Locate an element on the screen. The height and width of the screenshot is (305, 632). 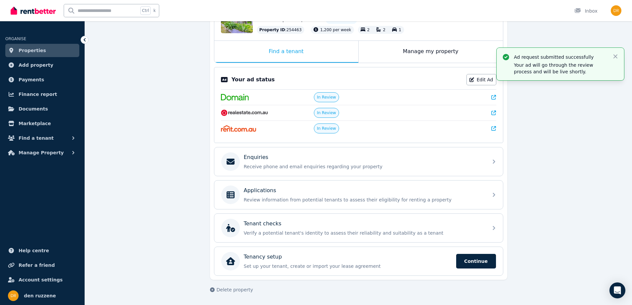
button: Find a tenant is located at coordinates (42, 138).